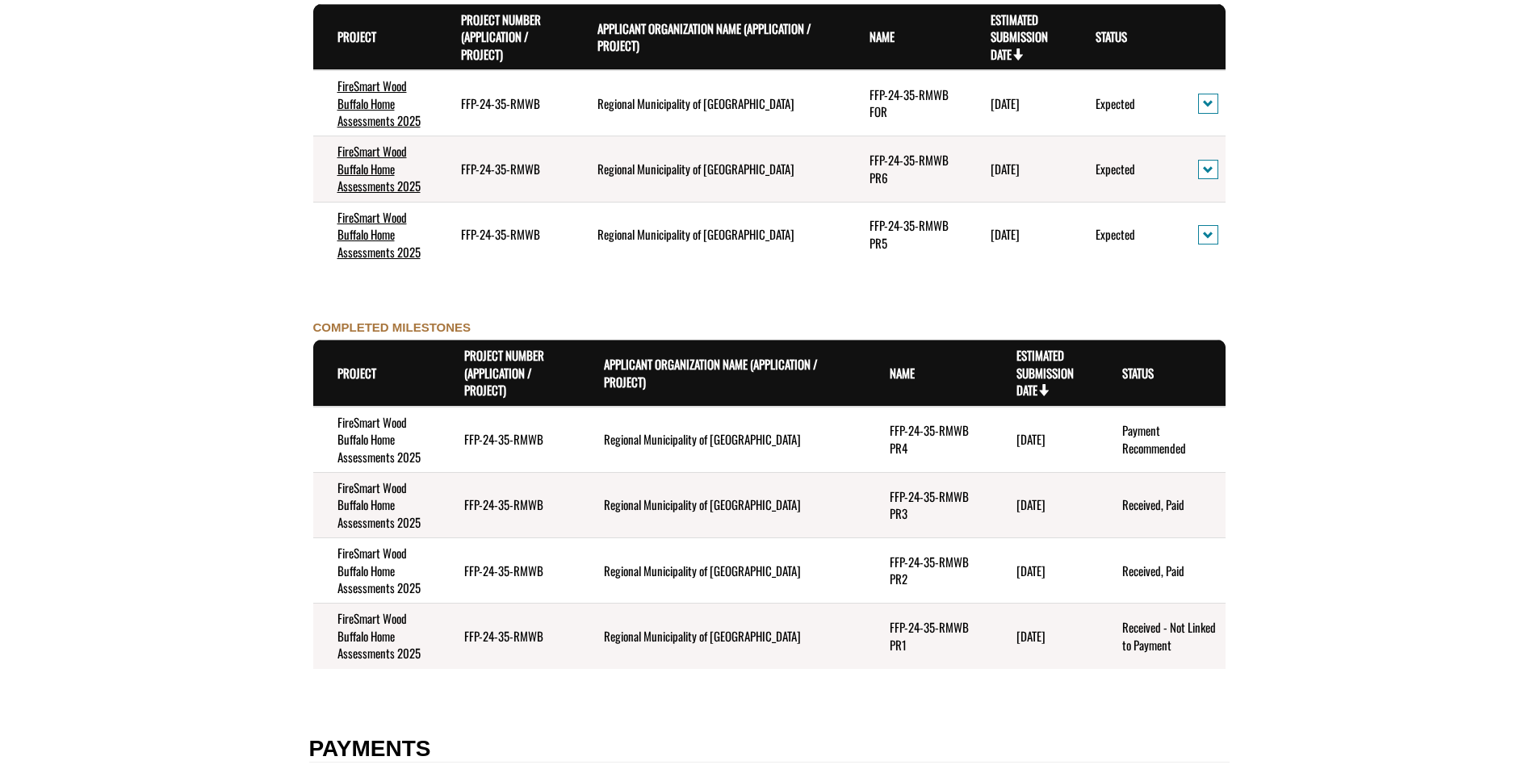 This screenshot has width=1538, height=769. I want to click on td: FFP-24-35-RMWB PR4, so click(928, 440).